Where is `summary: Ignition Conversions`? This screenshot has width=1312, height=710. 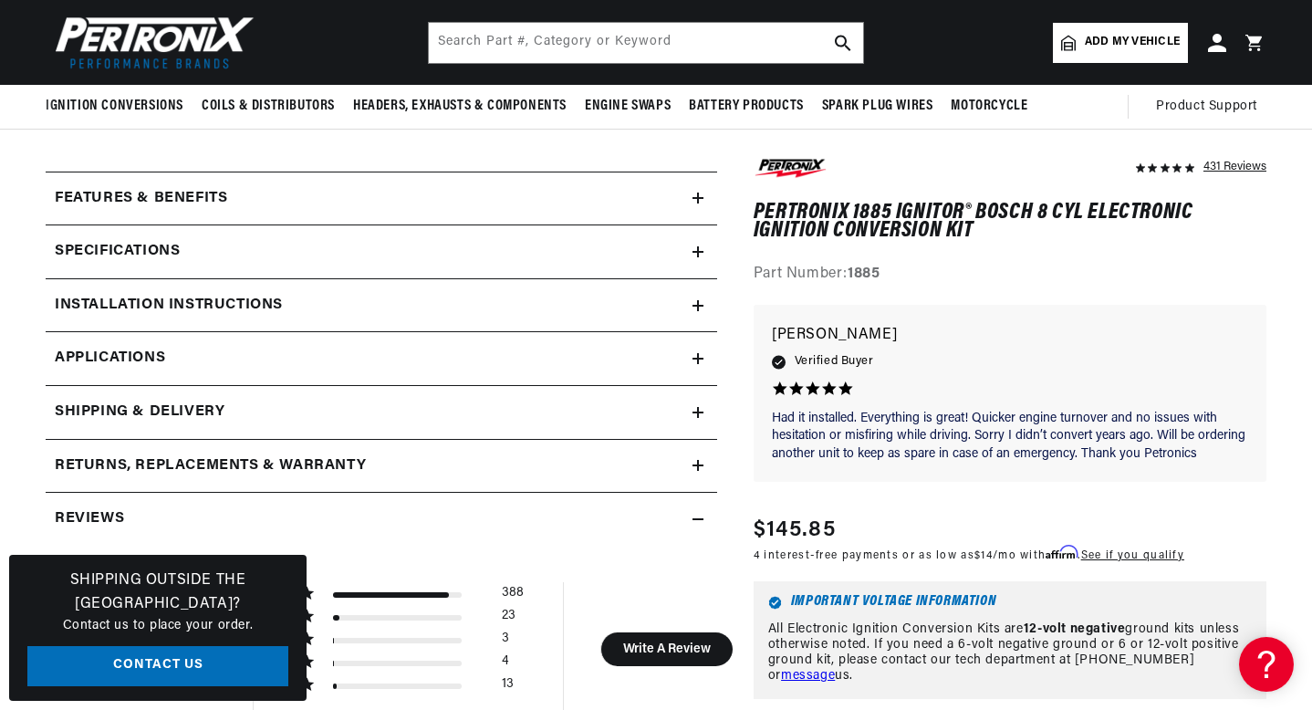
summary: Ignition Conversions is located at coordinates (119, 106).